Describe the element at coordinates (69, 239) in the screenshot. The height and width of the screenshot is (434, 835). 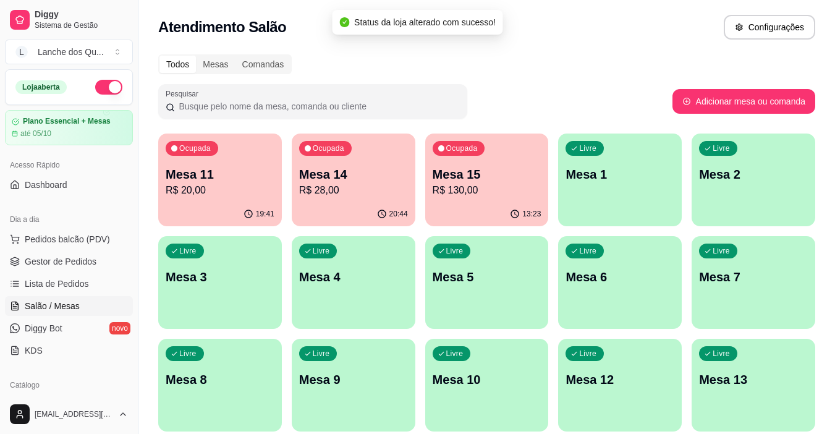
I see `button: Pedidos balcão (PDV)` at that location.